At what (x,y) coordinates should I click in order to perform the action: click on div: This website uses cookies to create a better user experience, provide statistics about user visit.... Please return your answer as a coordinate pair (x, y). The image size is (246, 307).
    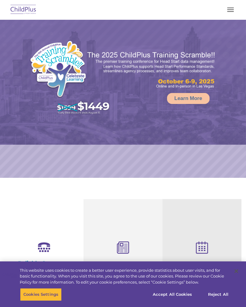
    Looking at the image, I should click on (124, 277).